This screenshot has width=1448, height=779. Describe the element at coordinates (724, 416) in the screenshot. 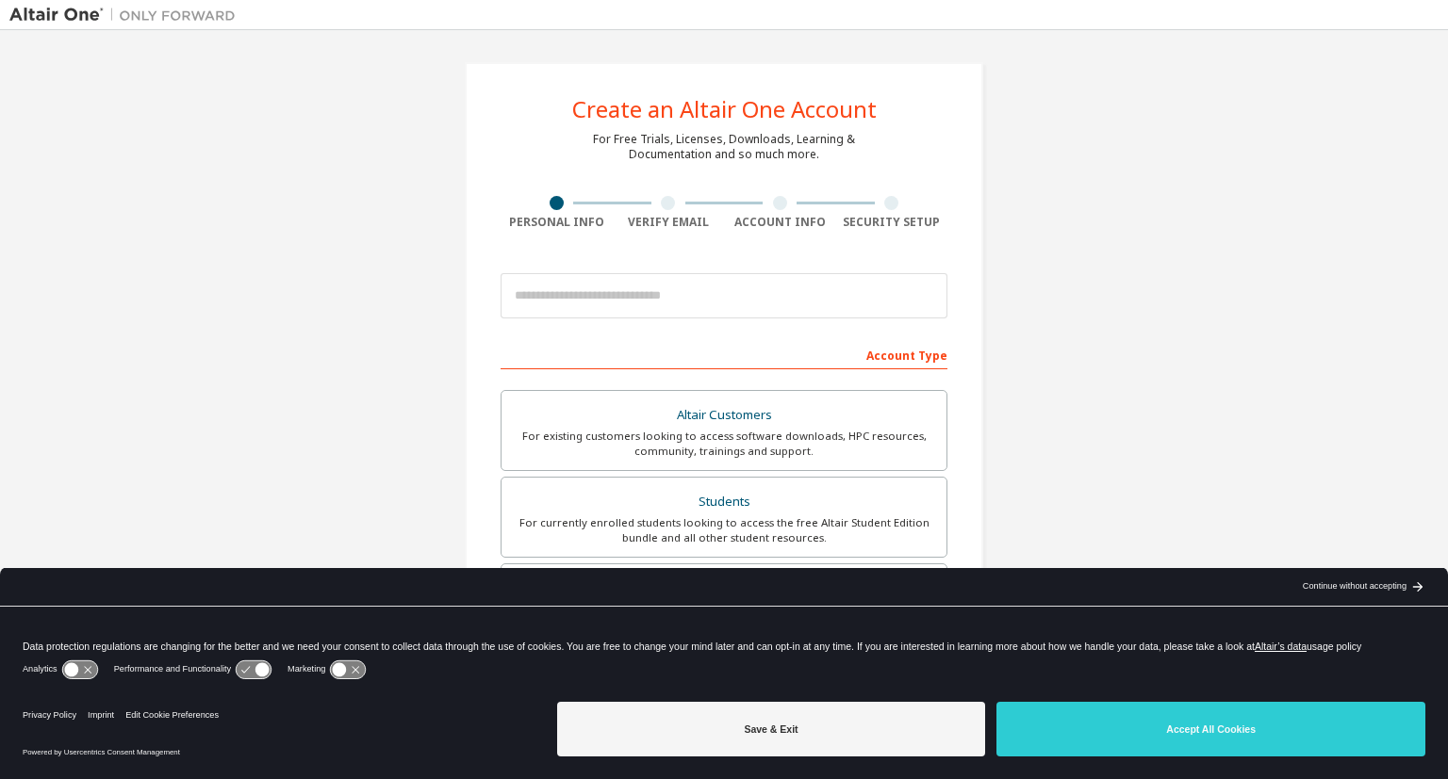

I see `div: Altair Customers` at that location.